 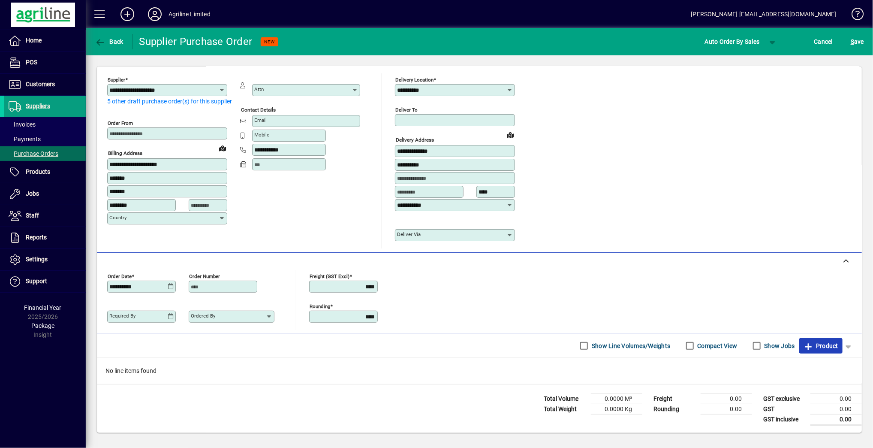 What do you see at coordinates (36, 237) in the screenshot?
I see `span: Reports` at bounding box center [36, 237].